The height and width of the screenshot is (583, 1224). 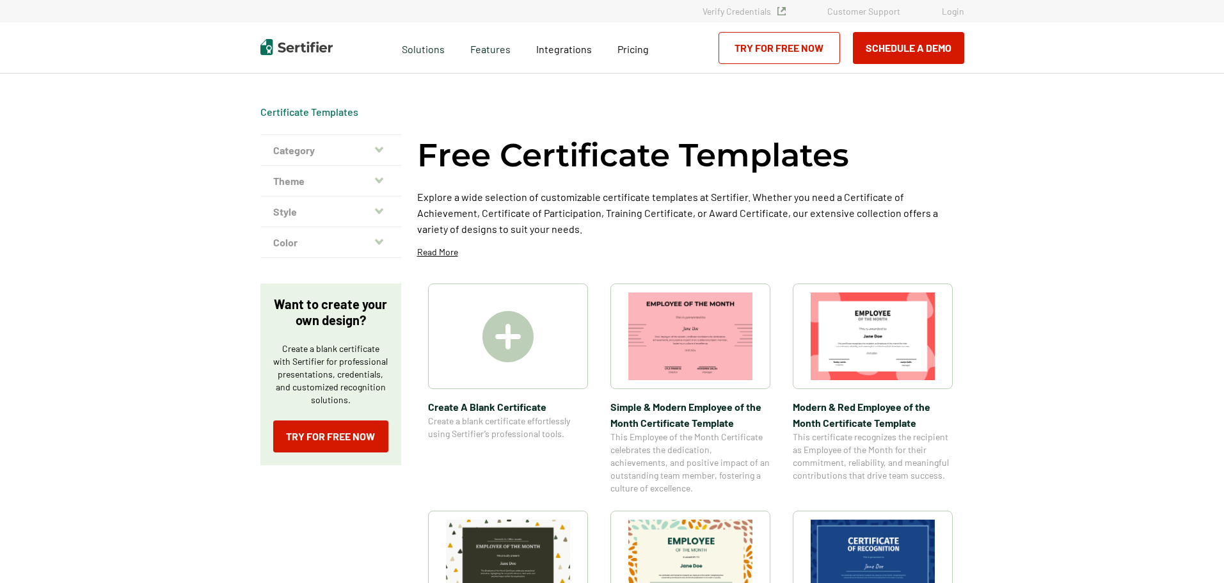 I want to click on a: Simple & Modern Employee of the Month Certificate TemplateSimple & Modern Employee of the Month C..., so click(x=690, y=389).